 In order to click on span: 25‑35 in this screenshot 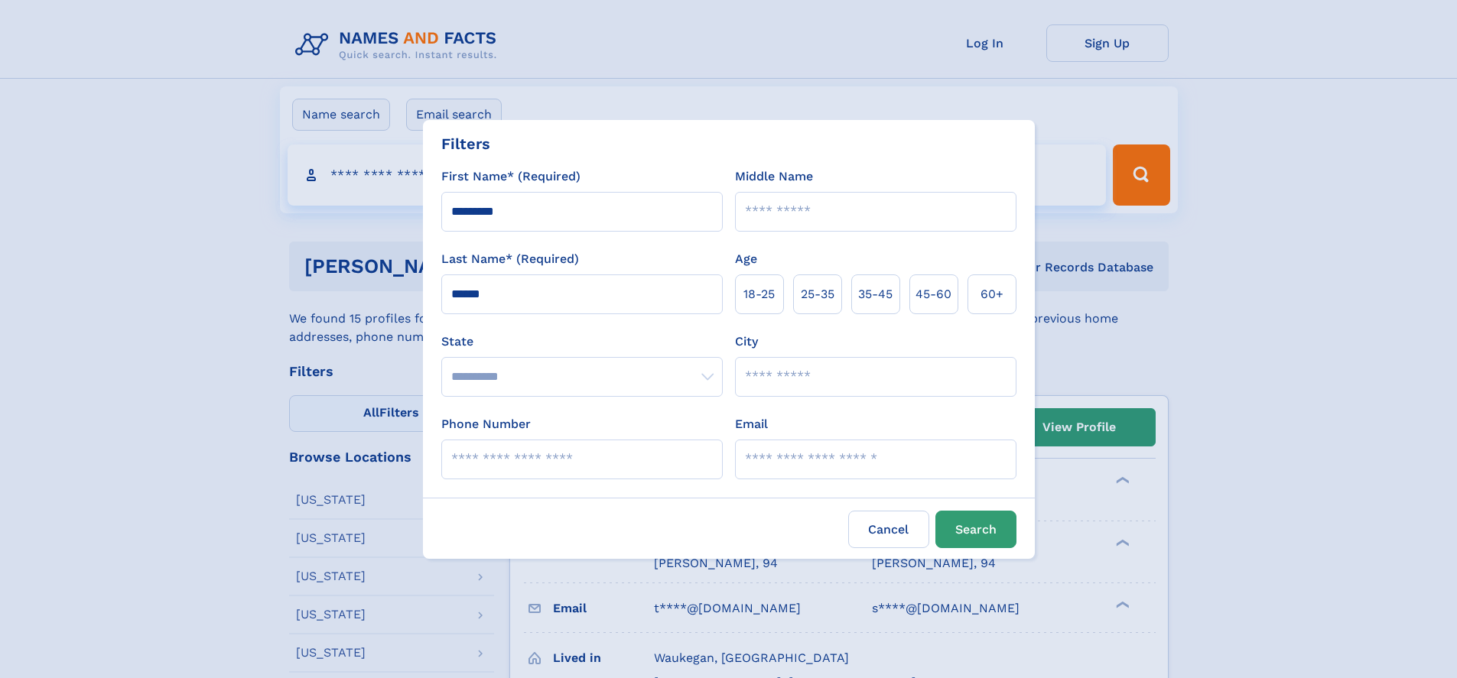, I will do `click(818, 294)`.